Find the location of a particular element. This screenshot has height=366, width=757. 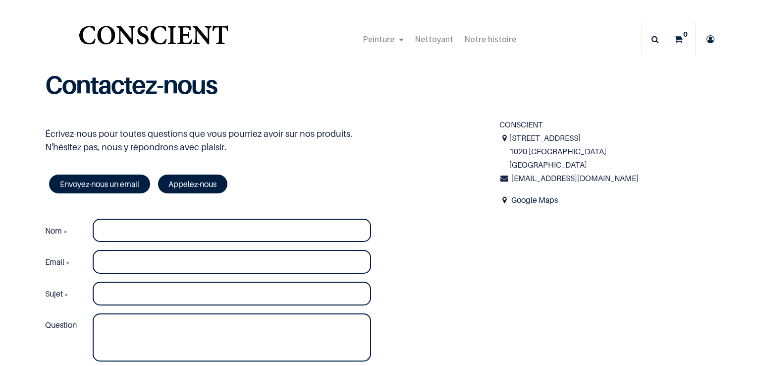

b: Contactez-nous is located at coordinates (131, 84).